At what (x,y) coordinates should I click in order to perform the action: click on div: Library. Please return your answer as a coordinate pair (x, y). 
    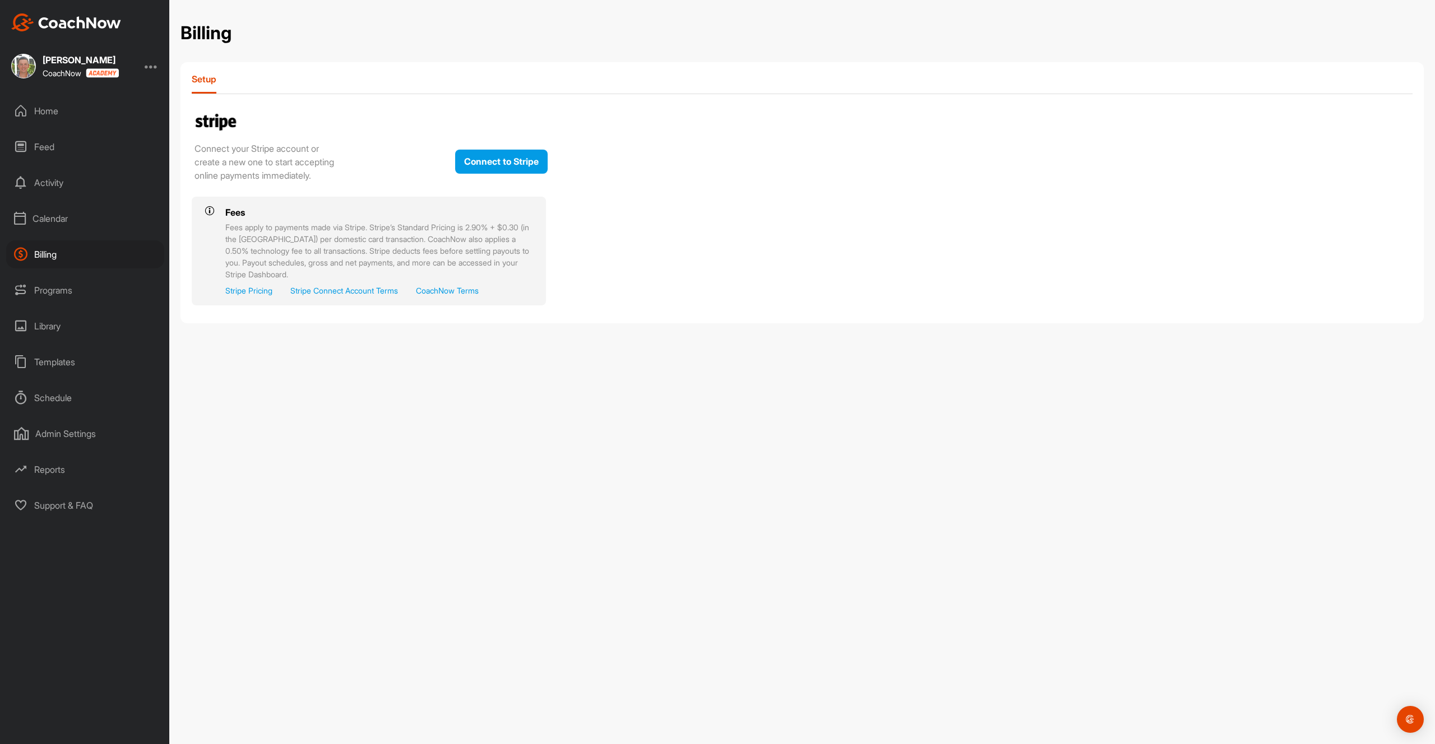
    Looking at the image, I should click on (85, 326).